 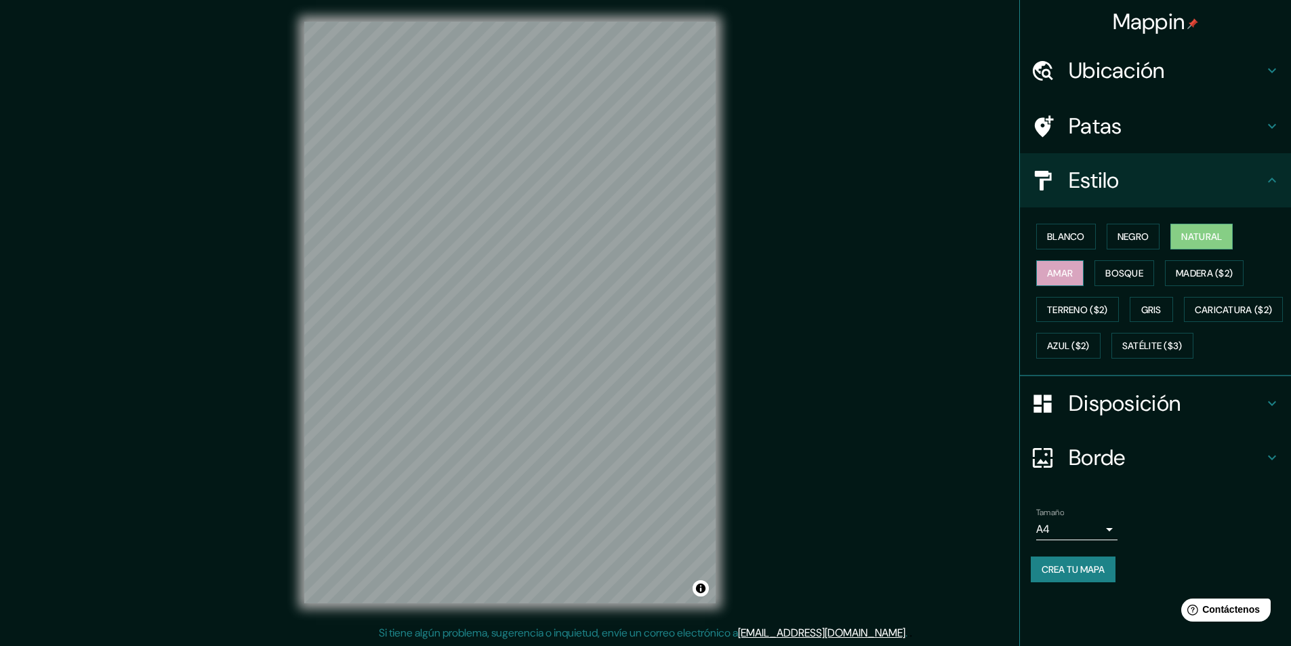 I want to click on div: Disposición, so click(x=1155, y=403).